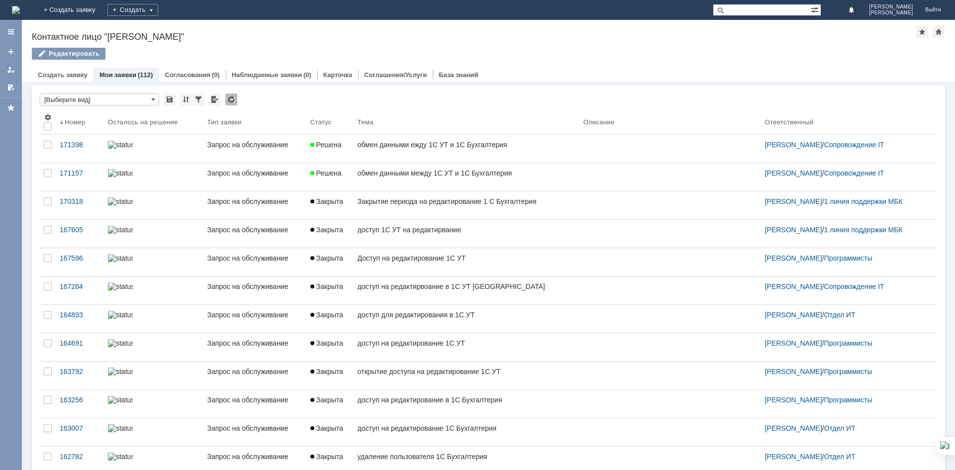 Image resolution: width=955 pixels, height=470 pixels. Describe the element at coordinates (80, 287) in the screenshot. I see `div: 167264` at that location.